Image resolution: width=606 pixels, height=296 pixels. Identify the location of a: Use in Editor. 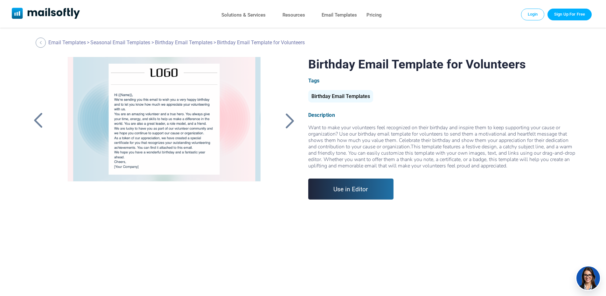
(351, 189).